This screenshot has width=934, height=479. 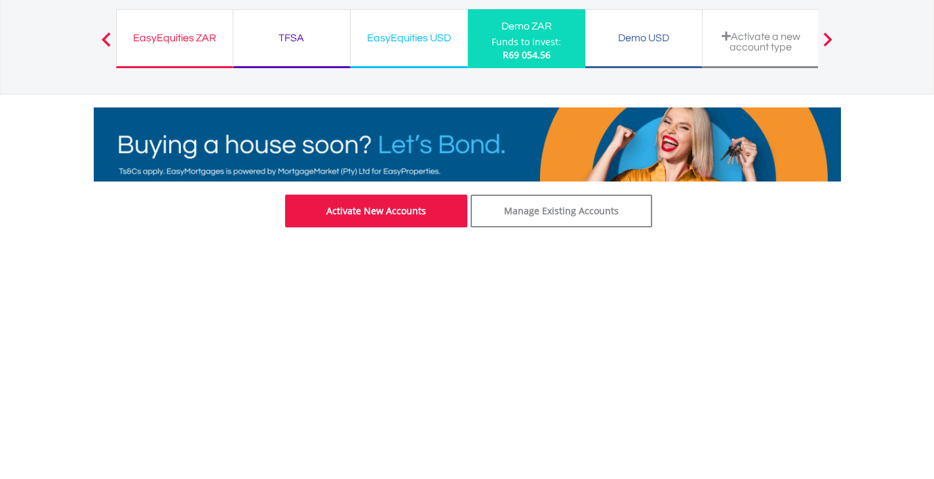 I want to click on img: EasyMortage Promotion Banner, so click(x=467, y=144).